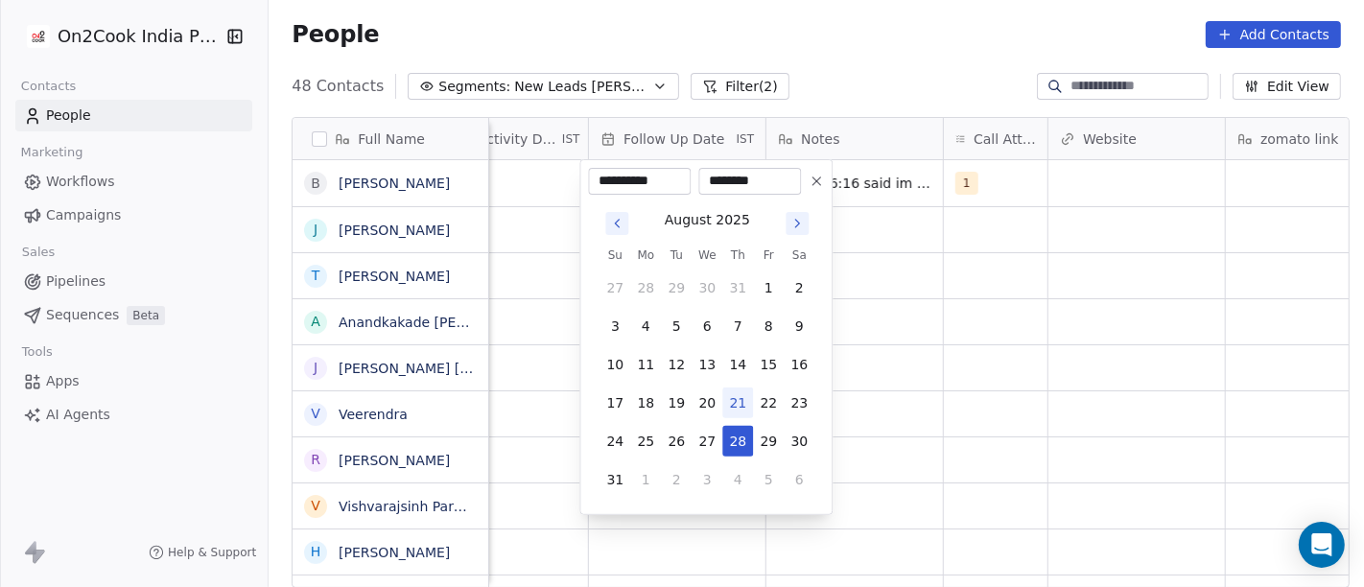  What do you see at coordinates (799, 364) in the screenshot?
I see `button: 16` at bounding box center [799, 364].